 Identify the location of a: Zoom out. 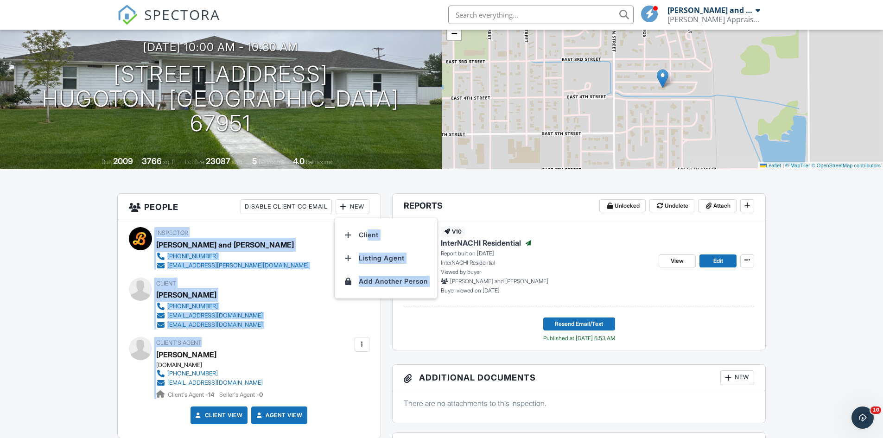
(454, 33).